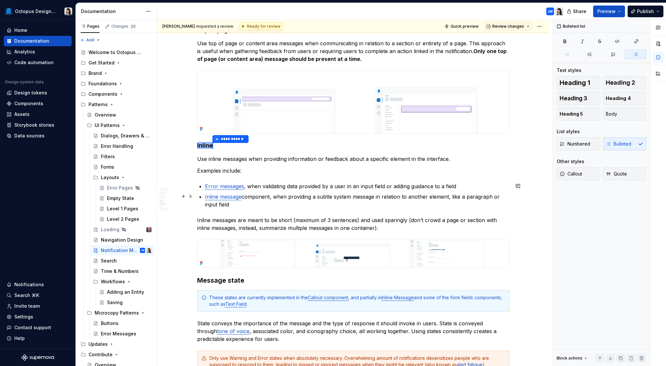 This screenshot has width=666, height=366. I want to click on a: Filters, so click(122, 157).